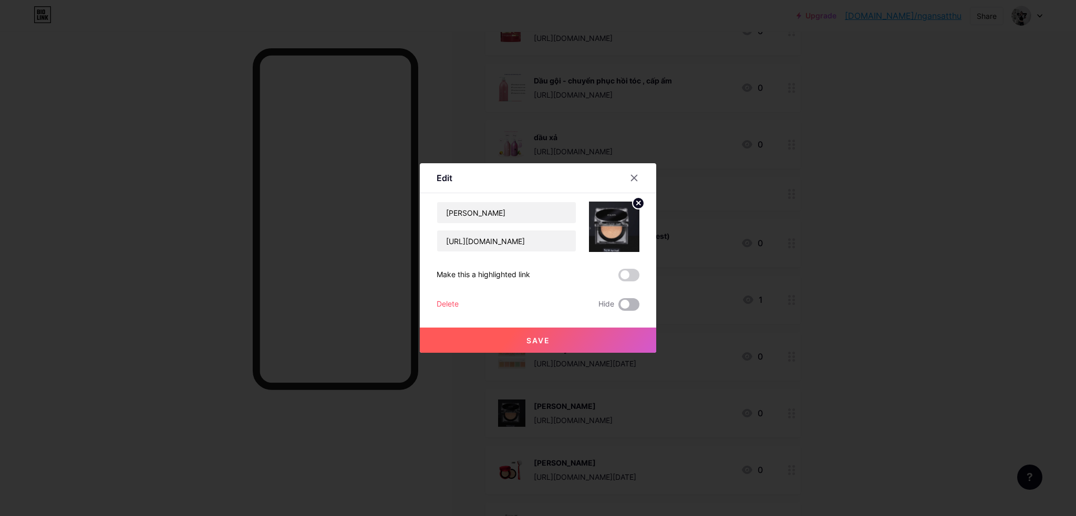 This screenshot has height=516, width=1076. I want to click on input: URL, so click(506, 241).